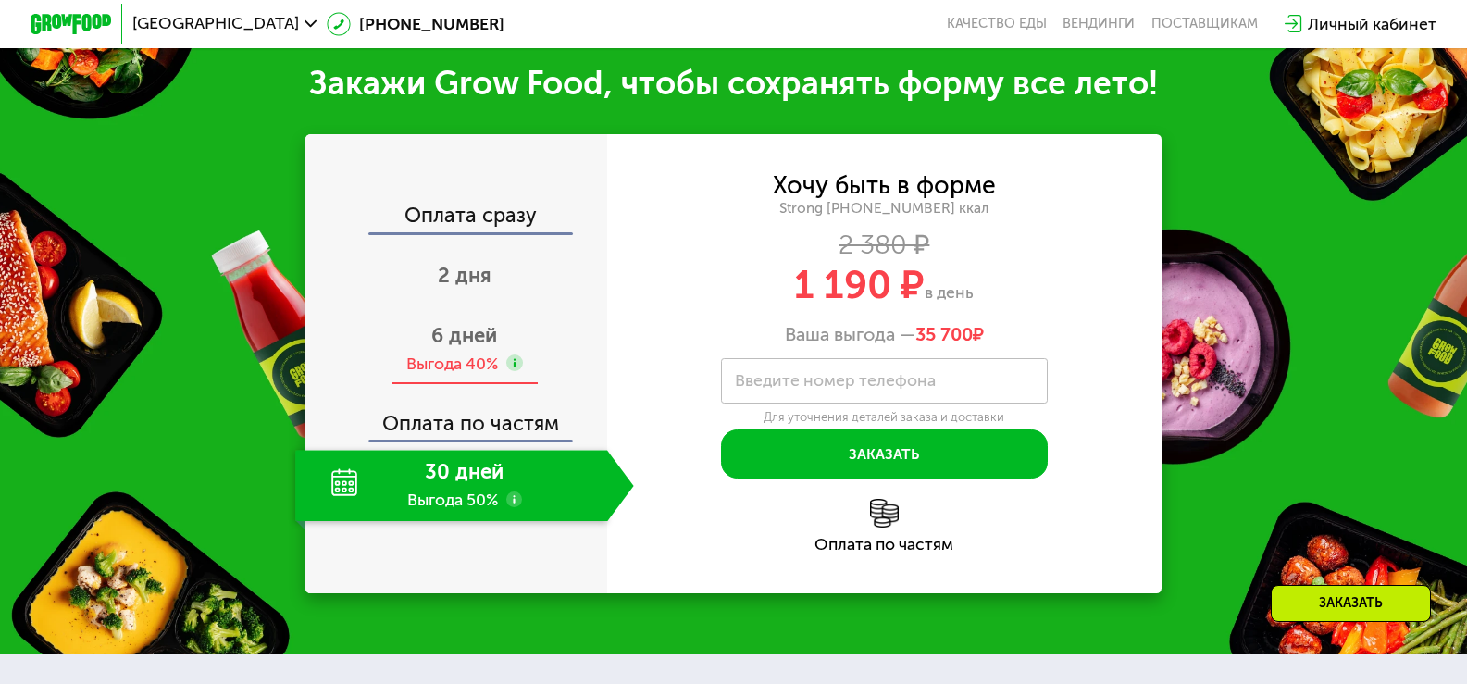 The height and width of the screenshot is (684, 1467). I want to click on label: Введите номер телефона, so click(835, 381).